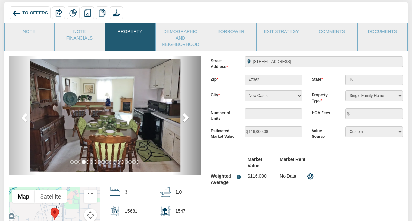 This screenshot has width=412, height=221. Describe the element at coordinates (131, 211) in the screenshot. I see `p: 15681` at that location.